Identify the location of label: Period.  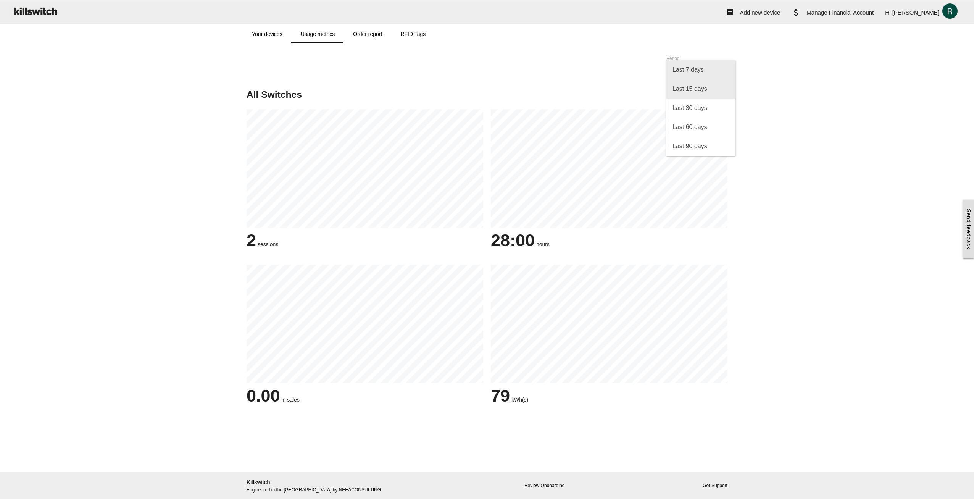
(673, 58).